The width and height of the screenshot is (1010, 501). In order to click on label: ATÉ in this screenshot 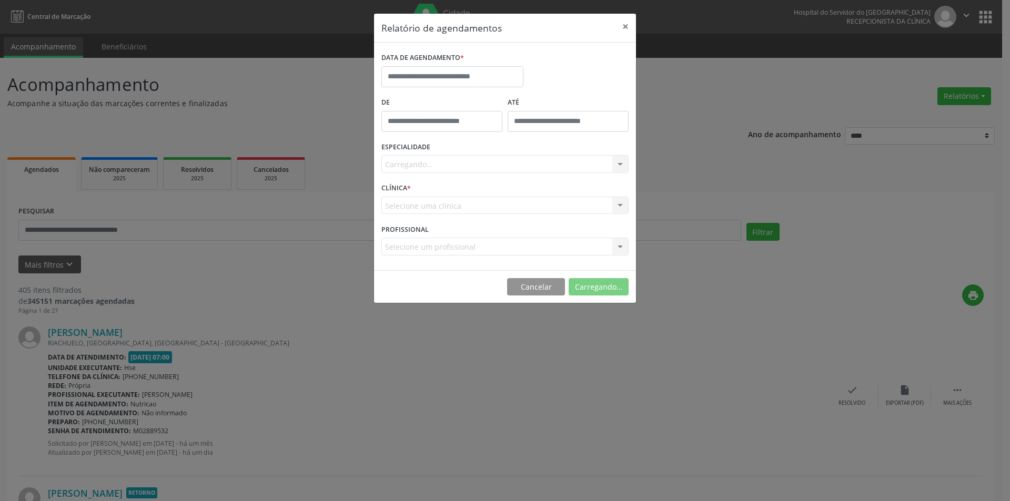, I will do `click(568, 103)`.